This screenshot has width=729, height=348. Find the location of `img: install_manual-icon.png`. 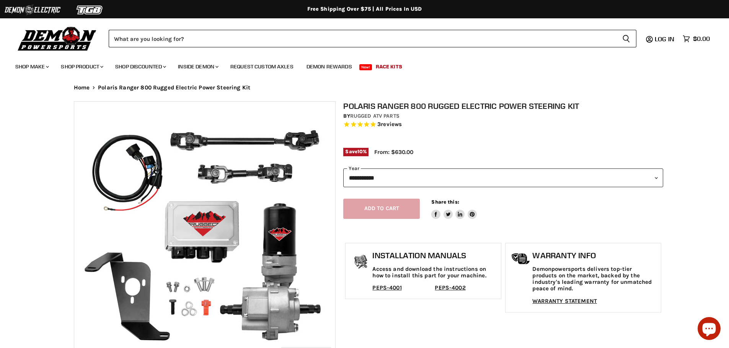

img: install_manual-icon.png is located at coordinates (361, 263).